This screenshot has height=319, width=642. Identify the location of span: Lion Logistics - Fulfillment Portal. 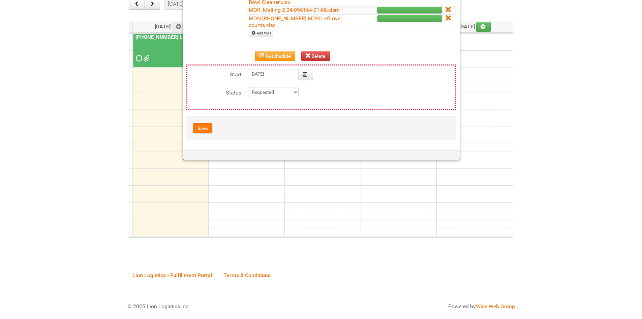
(172, 275).